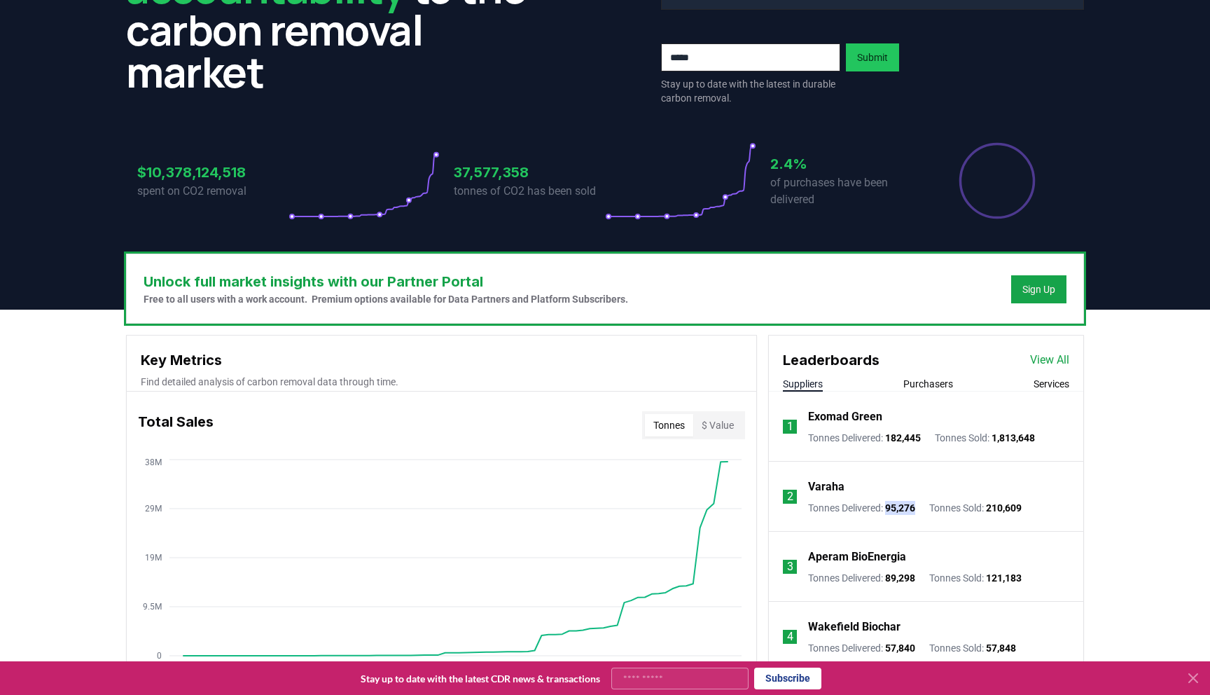 The image size is (1210, 695). Describe the element at coordinates (831, 360) in the screenshot. I see `h3: Leaderboards` at that location.